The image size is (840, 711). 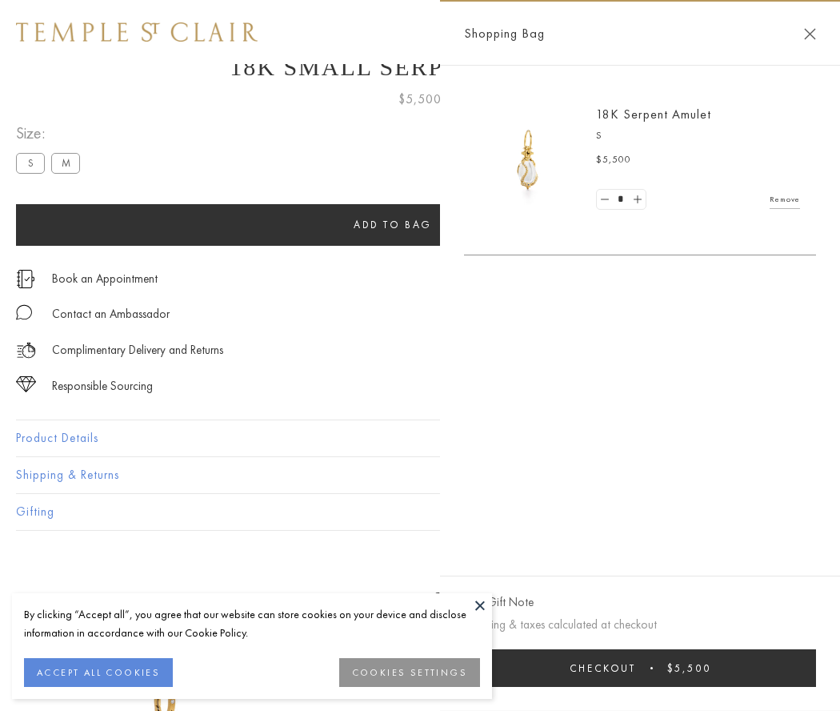 What do you see at coordinates (698, 136) in the screenshot?
I see `p: S` at bounding box center [698, 136].